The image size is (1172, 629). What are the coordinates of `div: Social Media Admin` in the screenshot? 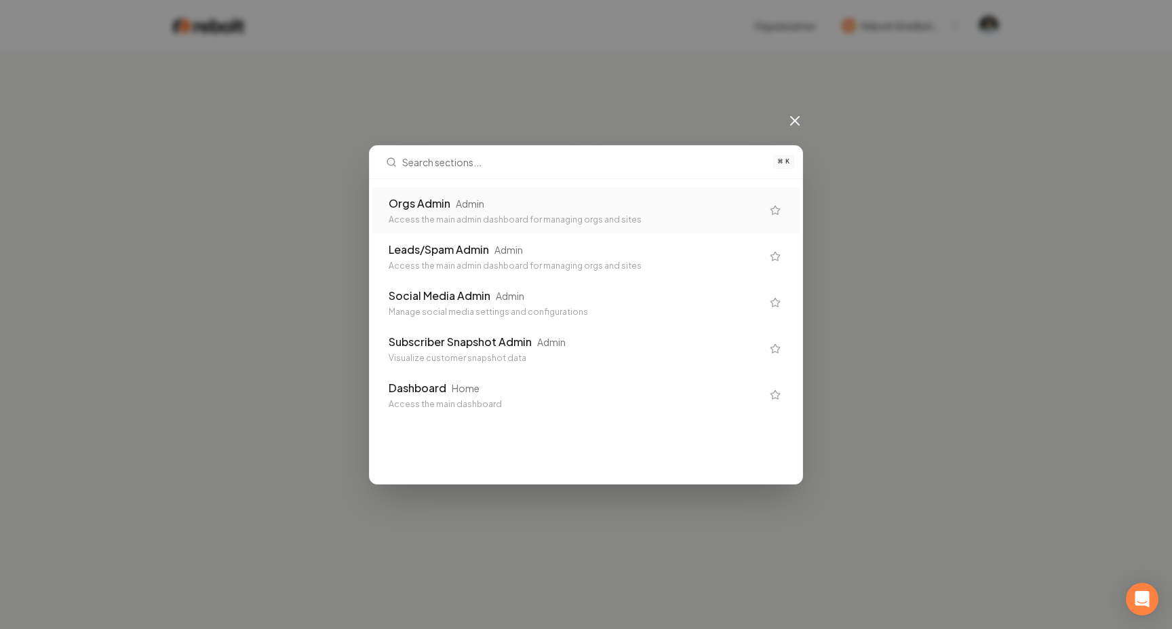 It's located at (439, 296).